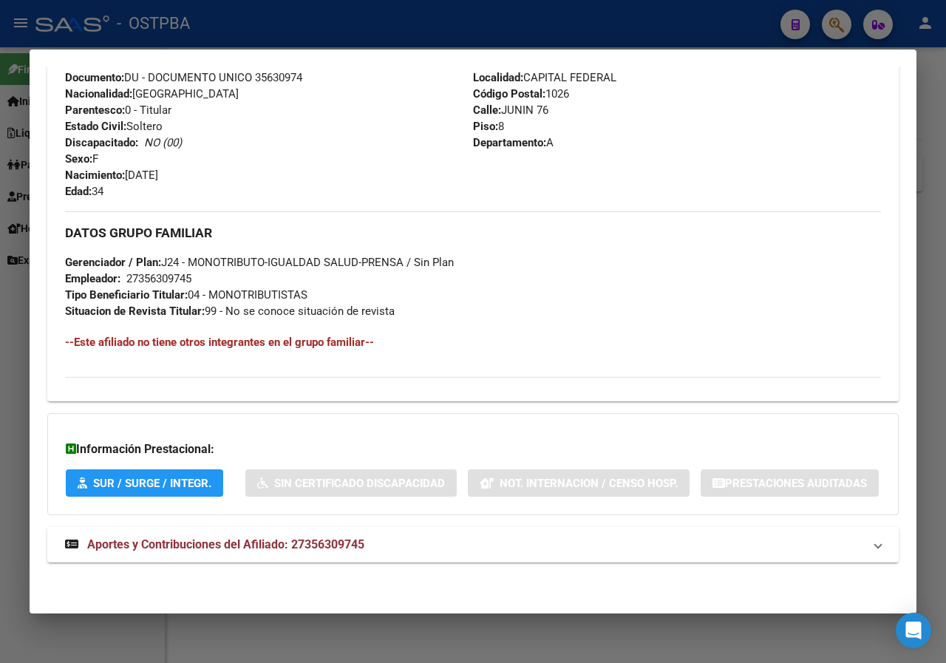 The width and height of the screenshot is (946, 663). I want to click on button: Not. Internacion / Censo Hosp., so click(579, 483).